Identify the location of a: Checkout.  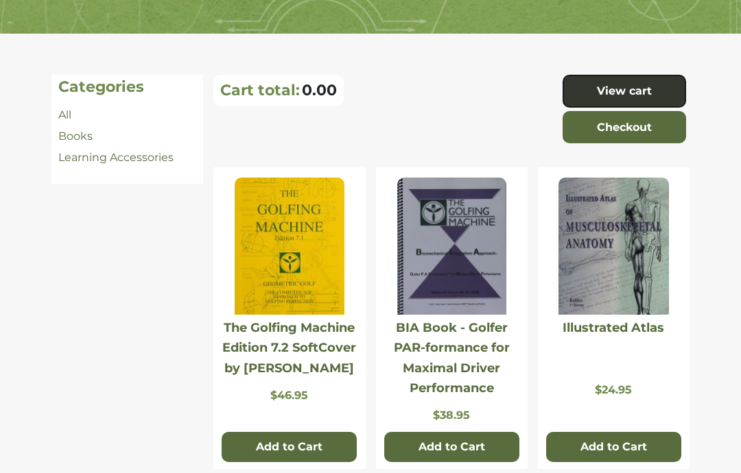
(624, 128).